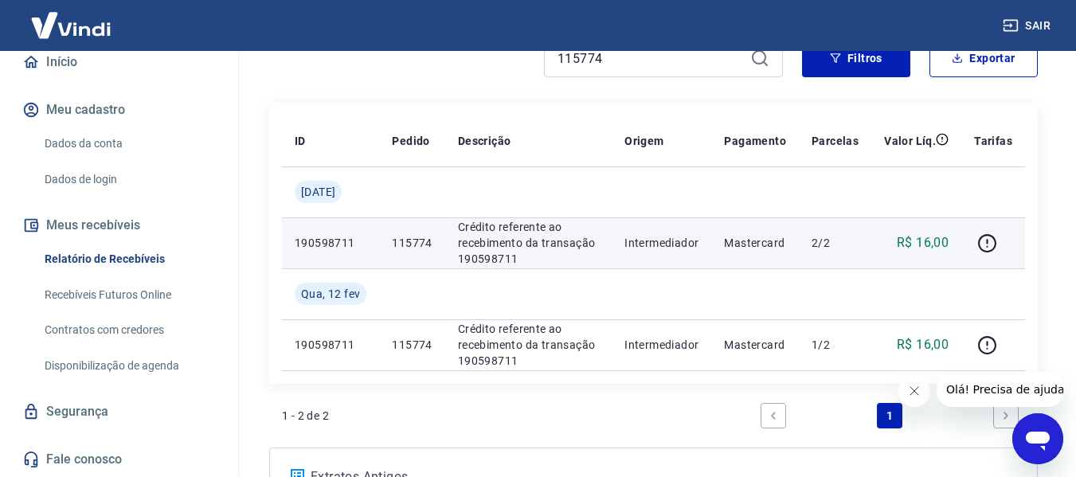 Image resolution: width=1076 pixels, height=477 pixels. I want to click on p: Origem, so click(643, 141).